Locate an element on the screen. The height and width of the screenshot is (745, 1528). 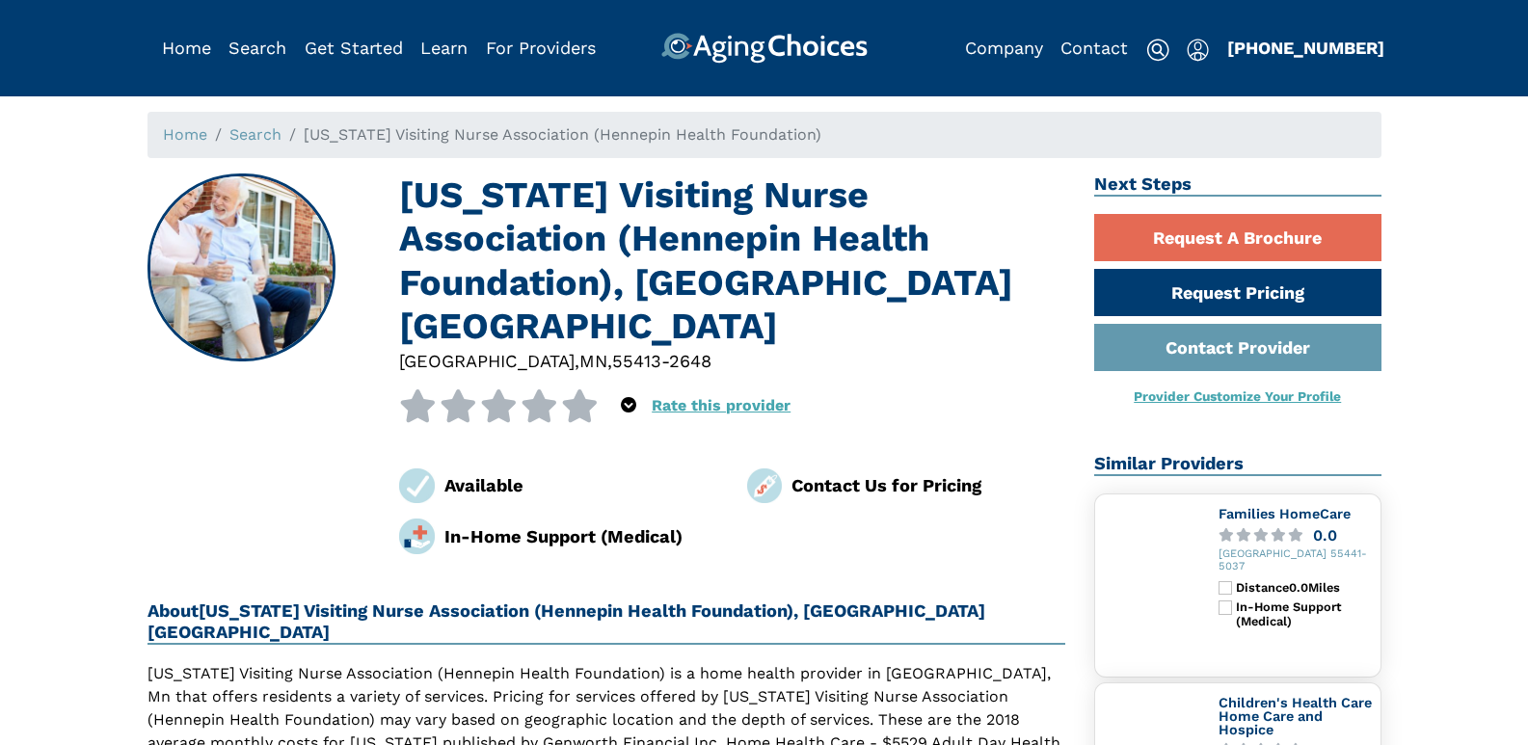
nav: breadcrumb is located at coordinates (764, 135).